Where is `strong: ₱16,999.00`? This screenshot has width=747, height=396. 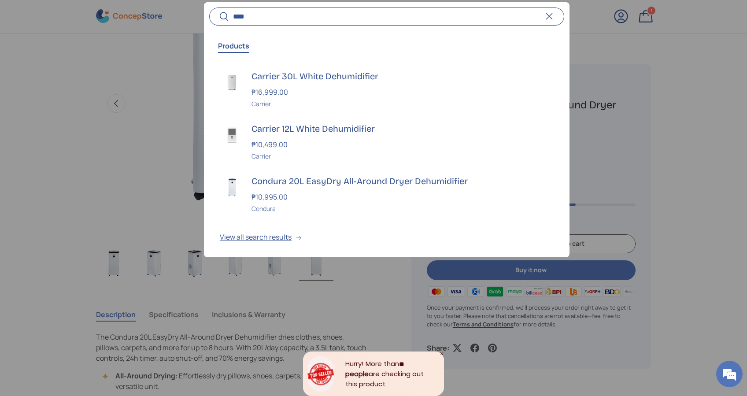
strong: ₱16,999.00 is located at coordinates (271, 92).